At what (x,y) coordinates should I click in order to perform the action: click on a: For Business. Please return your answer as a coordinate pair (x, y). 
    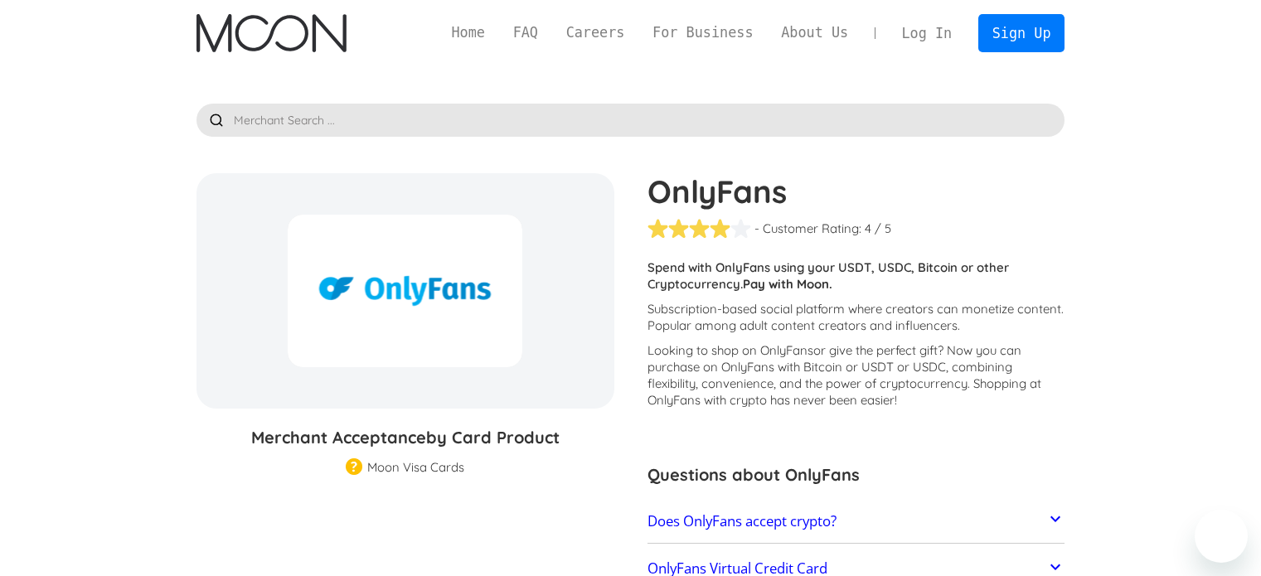
    Looking at the image, I should click on (702, 32).